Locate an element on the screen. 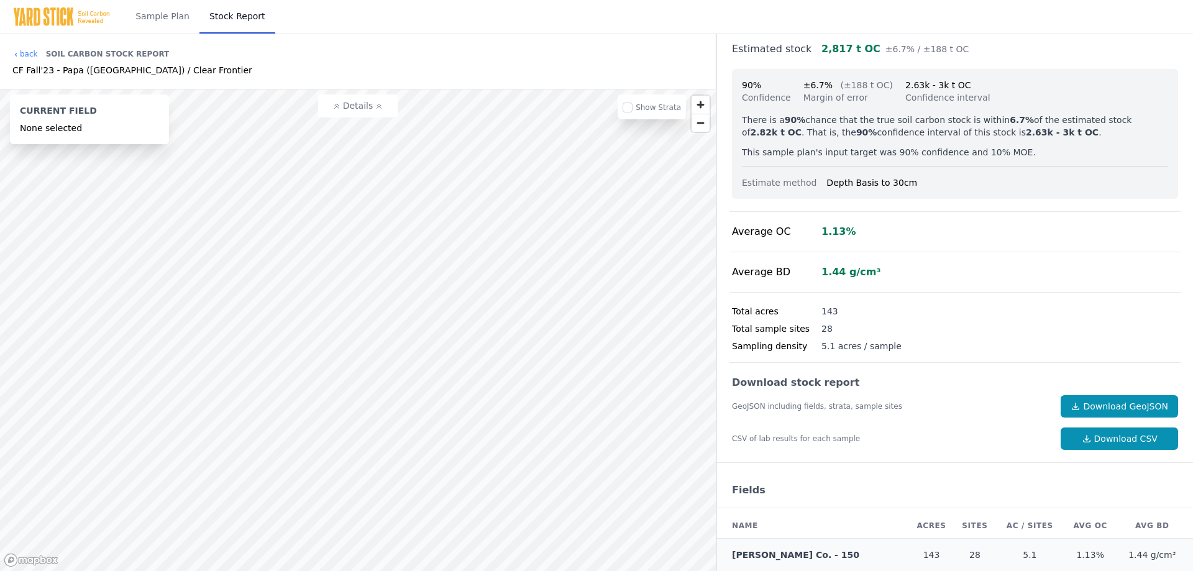 The height and width of the screenshot is (571, 1193). div: Current Field is located at coordinates (89, 113).